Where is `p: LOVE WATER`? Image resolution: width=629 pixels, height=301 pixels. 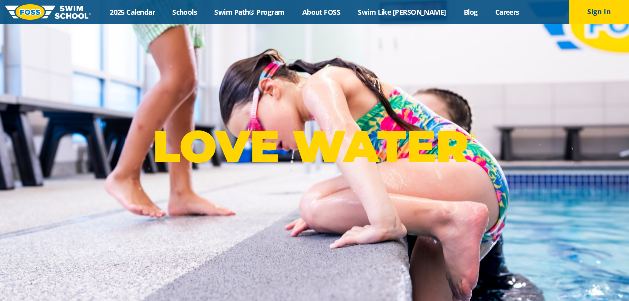 p: LOVE WATER is located at coordinates (314, 147).